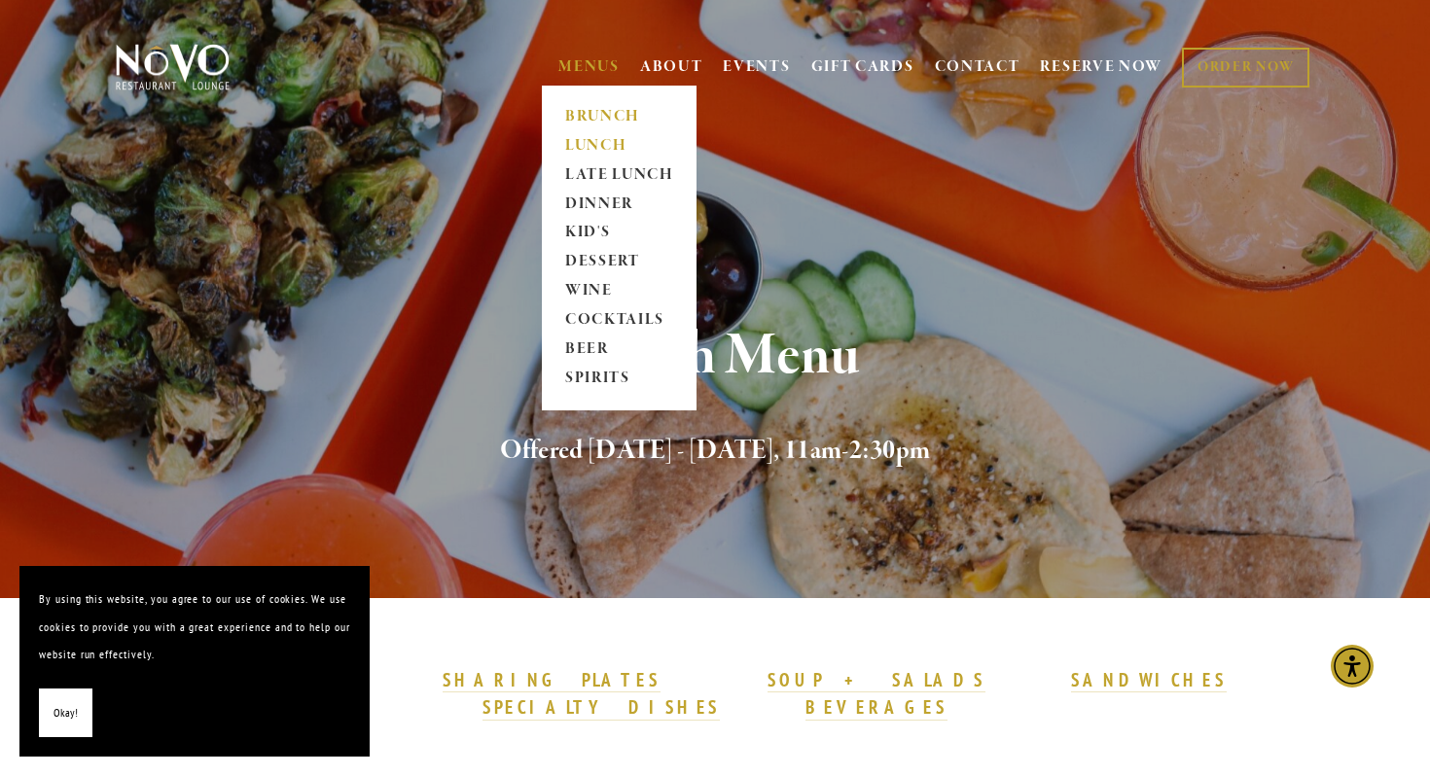 The height and width of the screenshot is (776, 1430). Describe the element at coordinates (876, 707) in the screenshot. I see `strong: BEVERAGES` at that location.